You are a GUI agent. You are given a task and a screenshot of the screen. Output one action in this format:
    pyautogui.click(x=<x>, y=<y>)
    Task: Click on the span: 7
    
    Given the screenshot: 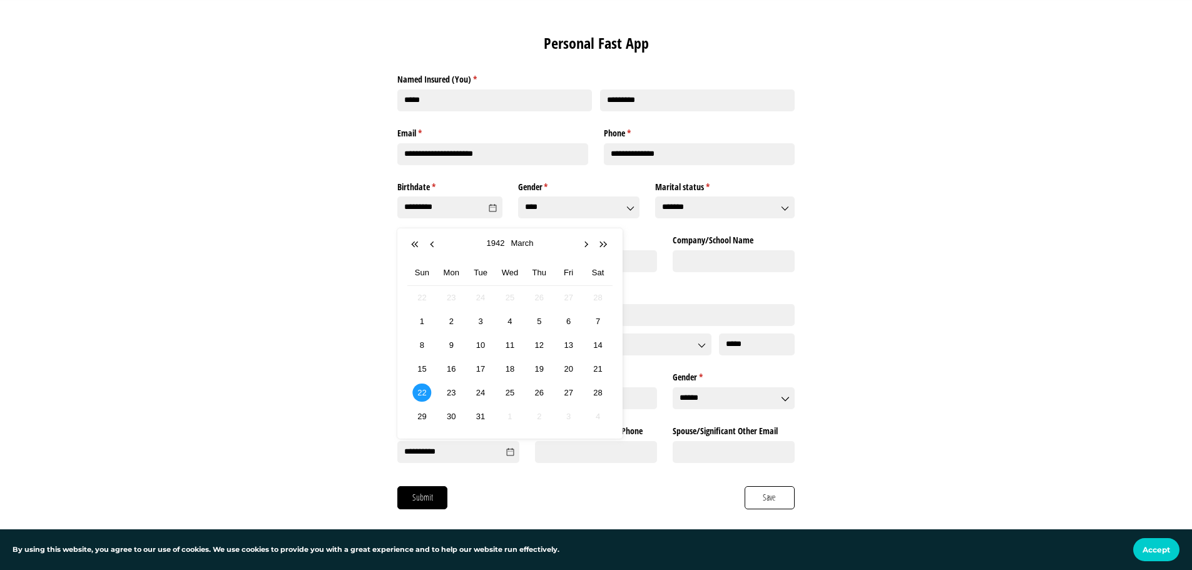 What is the action you would take?
    pyautogui.click(x=597, y=321)
    